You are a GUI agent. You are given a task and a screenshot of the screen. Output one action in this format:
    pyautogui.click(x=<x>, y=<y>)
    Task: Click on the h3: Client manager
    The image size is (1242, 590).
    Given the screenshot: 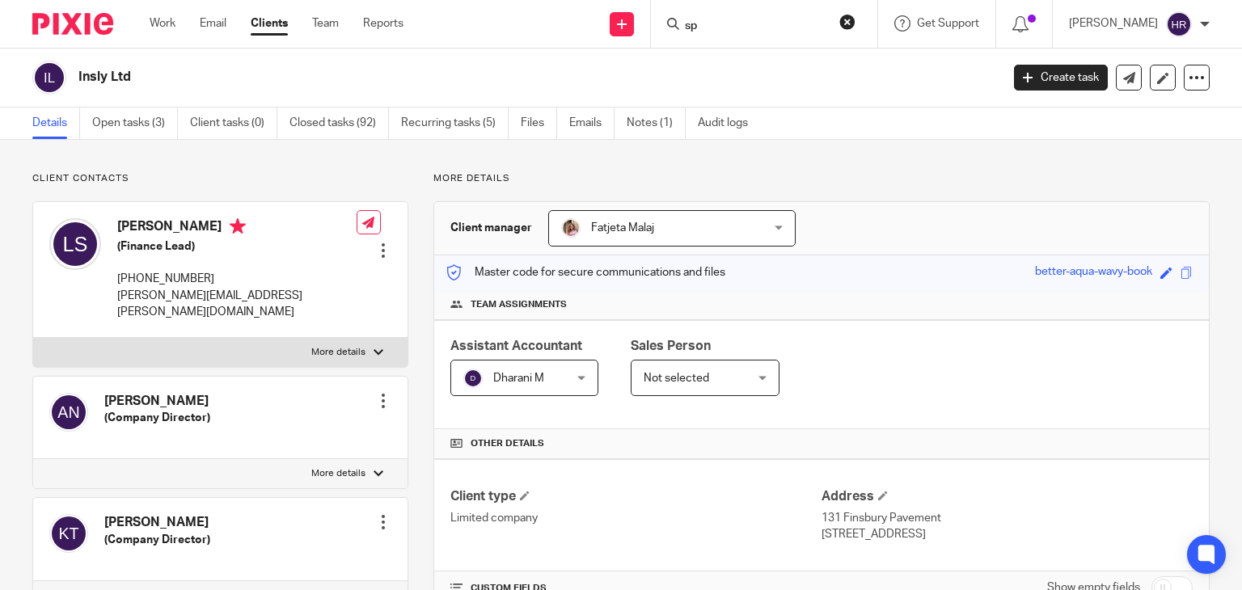 What is the action you would take?
    pyautogui.click(x=491, y=228)
    